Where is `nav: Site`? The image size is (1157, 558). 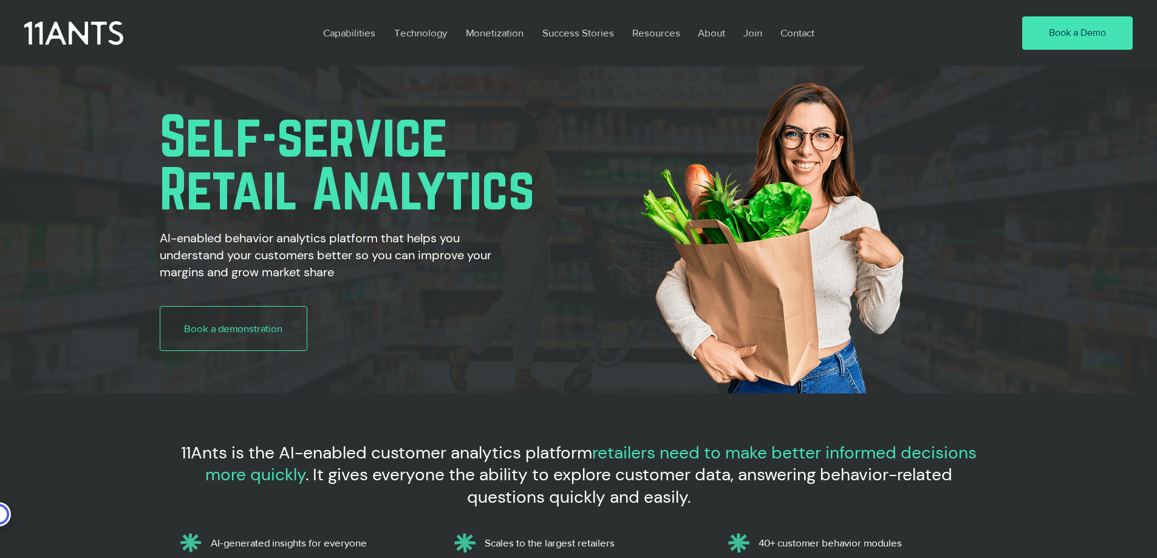 nav: Site is located at coordinates (651, 33).